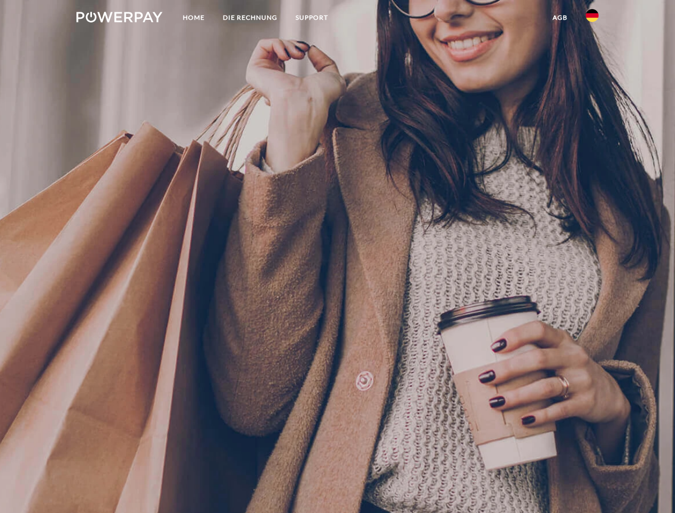 Image resolution: width=675 pixels, height=513 pixels. I want to click on img: de, so click(592, 16).